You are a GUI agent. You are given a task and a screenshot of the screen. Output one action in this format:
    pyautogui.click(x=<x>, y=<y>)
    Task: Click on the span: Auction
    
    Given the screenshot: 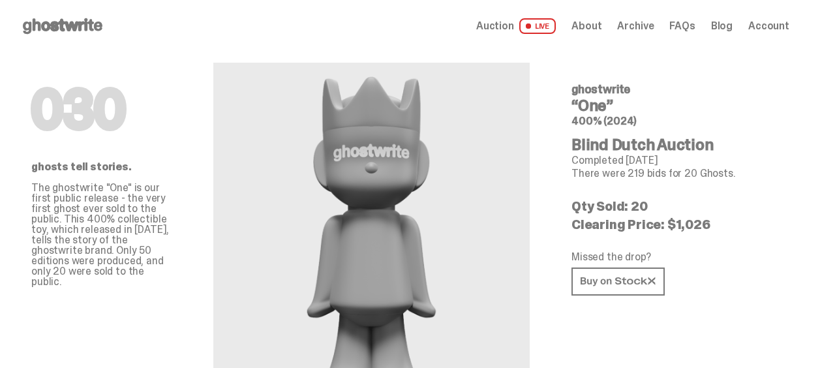 What is the action you would take?
    pyautogui.click(x=495, y=26)
    